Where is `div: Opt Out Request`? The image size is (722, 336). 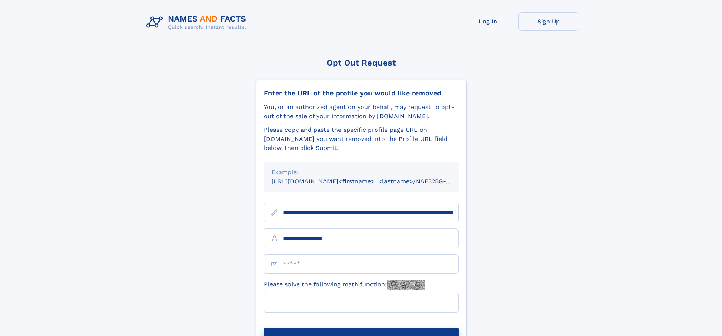 div: Opt Out Request is located at coordinates (361, 63).